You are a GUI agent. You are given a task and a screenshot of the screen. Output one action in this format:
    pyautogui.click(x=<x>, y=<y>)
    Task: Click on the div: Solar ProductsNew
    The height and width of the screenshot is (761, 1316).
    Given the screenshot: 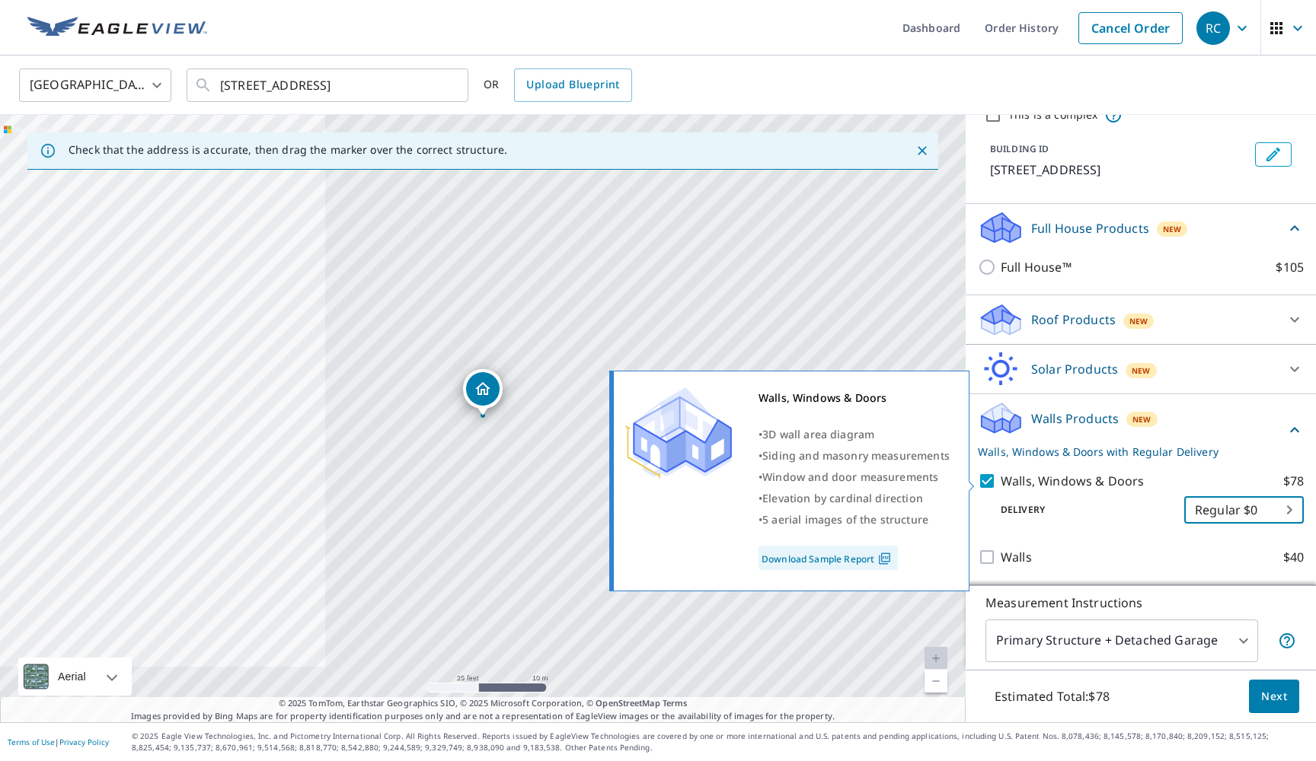 What is the action you would take?
    pyautogui.click(x=1141, y=369)
    